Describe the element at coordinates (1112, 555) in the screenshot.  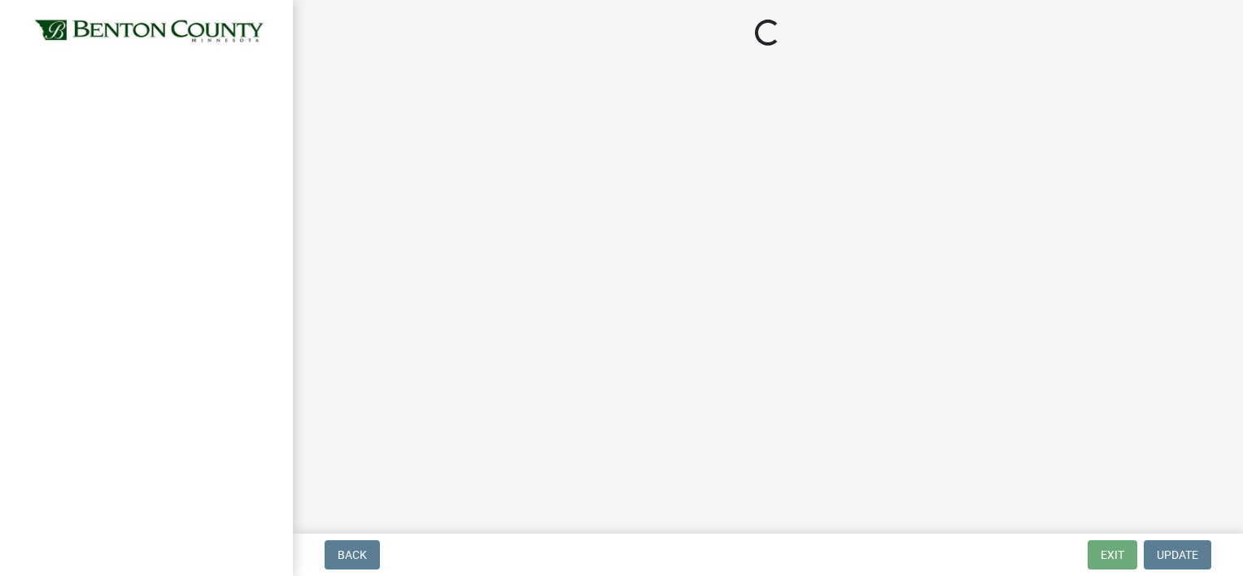
I see `button: Exit` at that location.